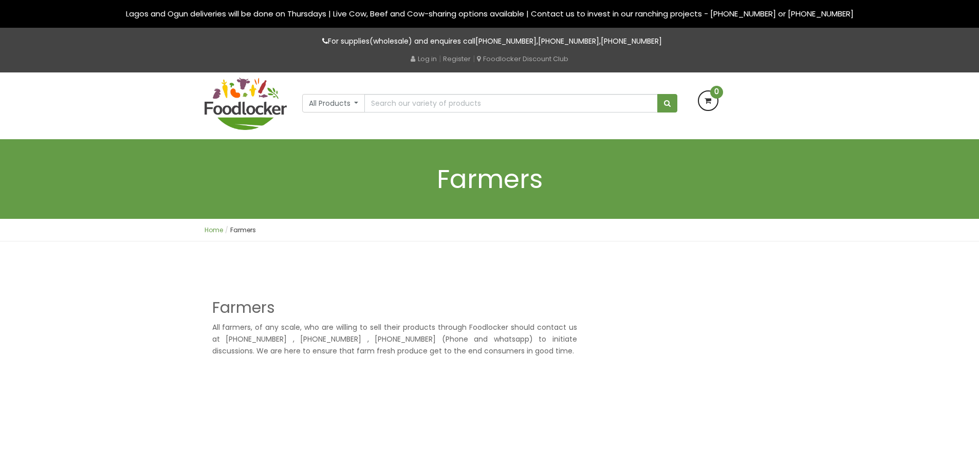 This screenshot has width=979, height=468. I want to click on input: Search our variety of products, so click(511, 103).